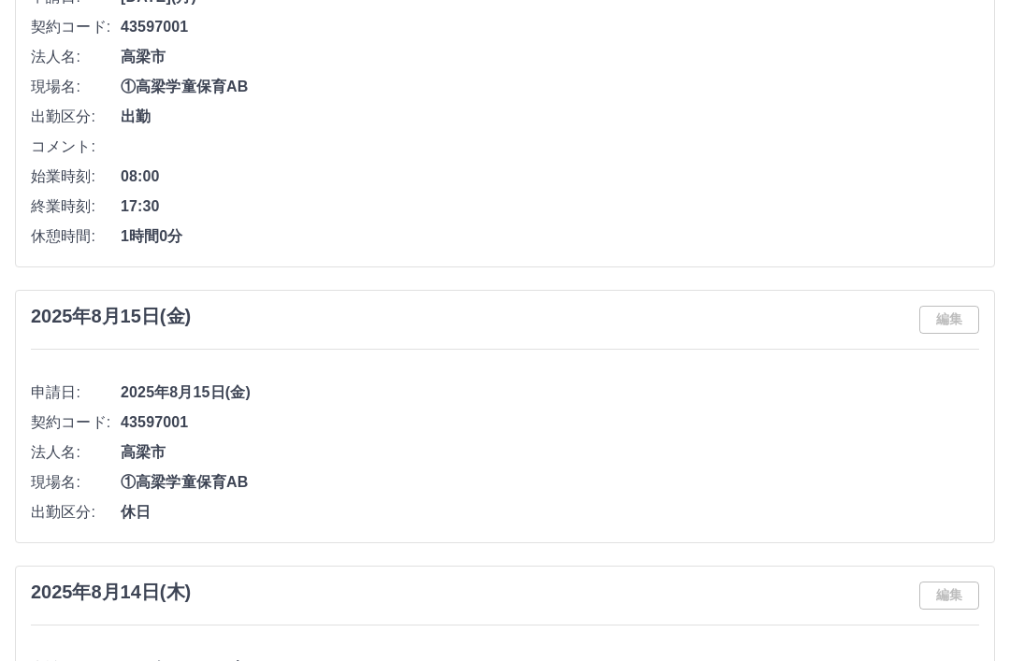 The image size is (1010, 661). What do you see at coordinates (550, 117) in the screenshot?
I see `span: 出勤` at bounding box center [550, 117].